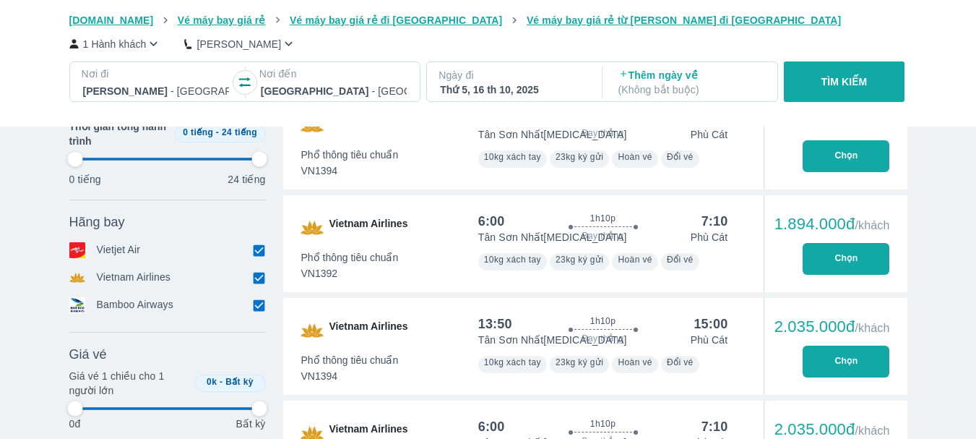 This screenshot has width=976, height=439. Describe the element at coordinates (198, 132) in the screenshot. I see `span: 0 tiếng` at that location.